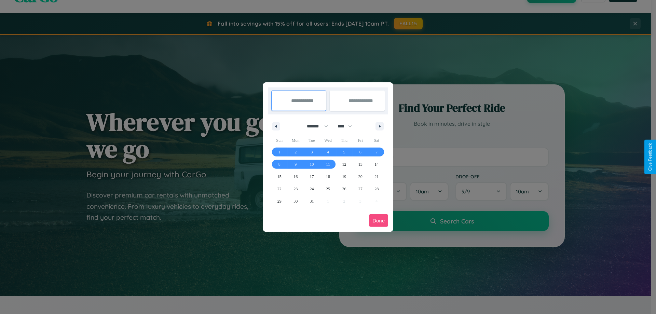 This screenshot has width=656, height=314. What do you see at coordinates (312, 164) in the screenshot?
I see `span: 10` at bounding box center [312, 164].